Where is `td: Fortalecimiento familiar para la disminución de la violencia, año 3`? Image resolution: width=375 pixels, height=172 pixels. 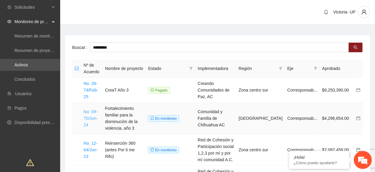
td: Fortalecimiento familiar para la disminución de la violencia, año 3 is located at coordinates (124, 119).